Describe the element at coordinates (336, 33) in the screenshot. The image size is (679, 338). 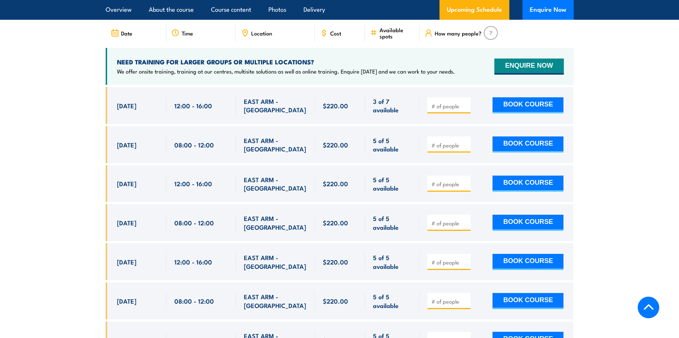
I see `span: Cost` at that location.